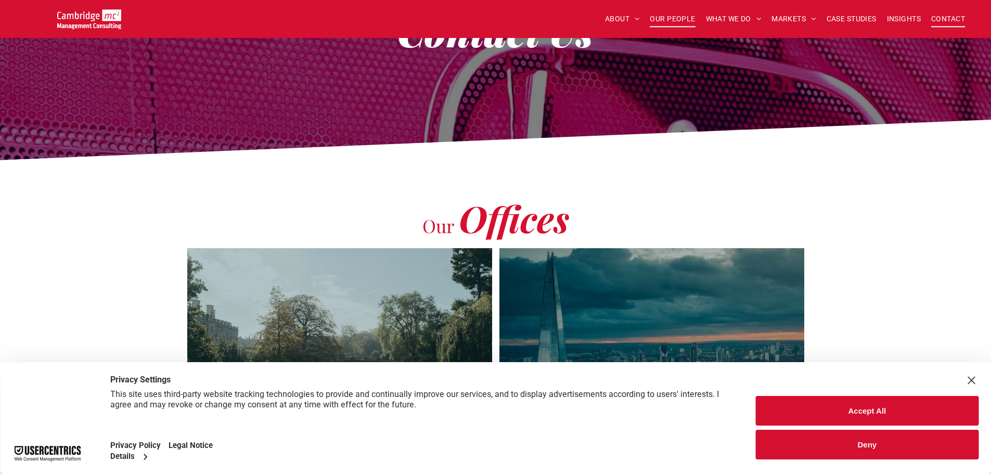 The height and width of the screenshot is (474, 991). I want to click on img: Go to Homepage, so click(89, 19).